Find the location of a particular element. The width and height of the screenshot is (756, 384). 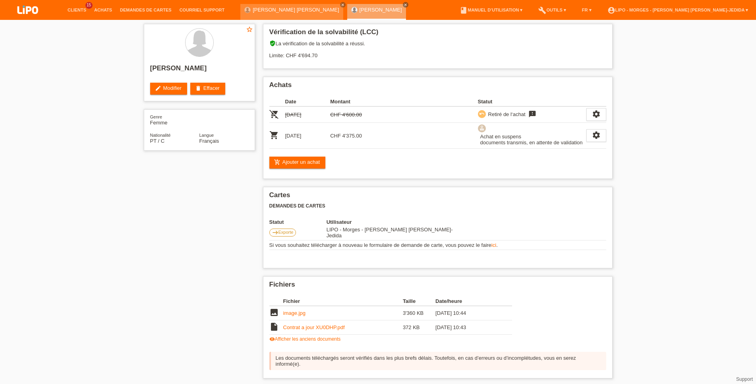

i: POSP00027776 is located at coordinates (274, 135).